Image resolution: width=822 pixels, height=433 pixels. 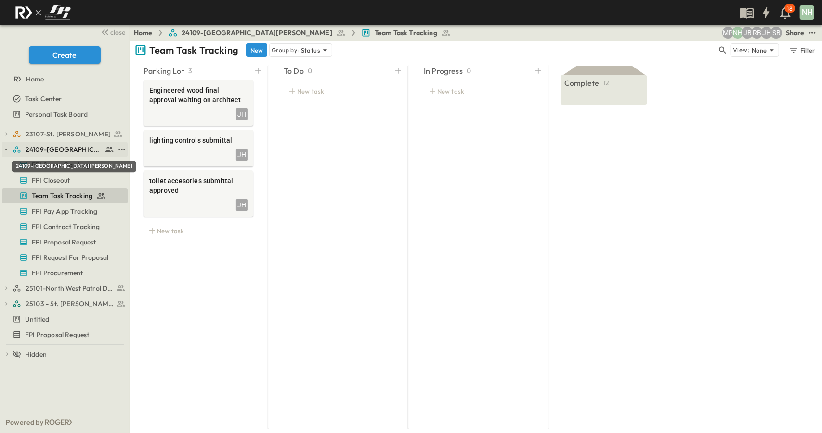 What do you see at coordinates (199, 95) in the screenshot?
I see `span: Engineered wood final approval waiting on architect` at bounding box center [199, 95].